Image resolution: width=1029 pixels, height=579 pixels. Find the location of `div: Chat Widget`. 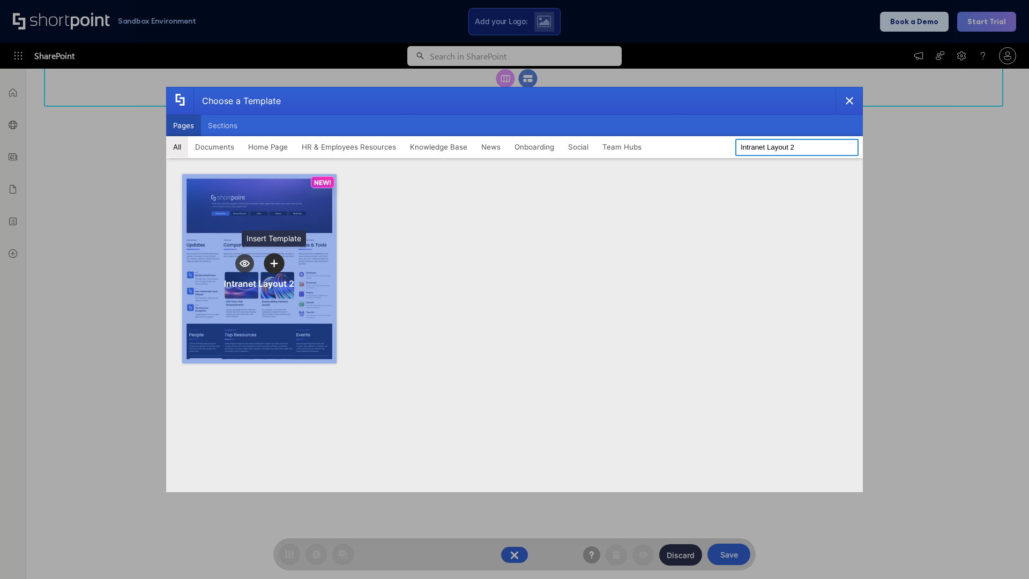

div: Chat Widget is located at coordinates (1003, 553).